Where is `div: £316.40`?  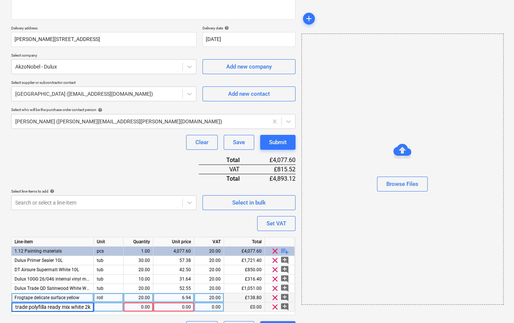 div: £316.40 is located at coordinates (245, 279).